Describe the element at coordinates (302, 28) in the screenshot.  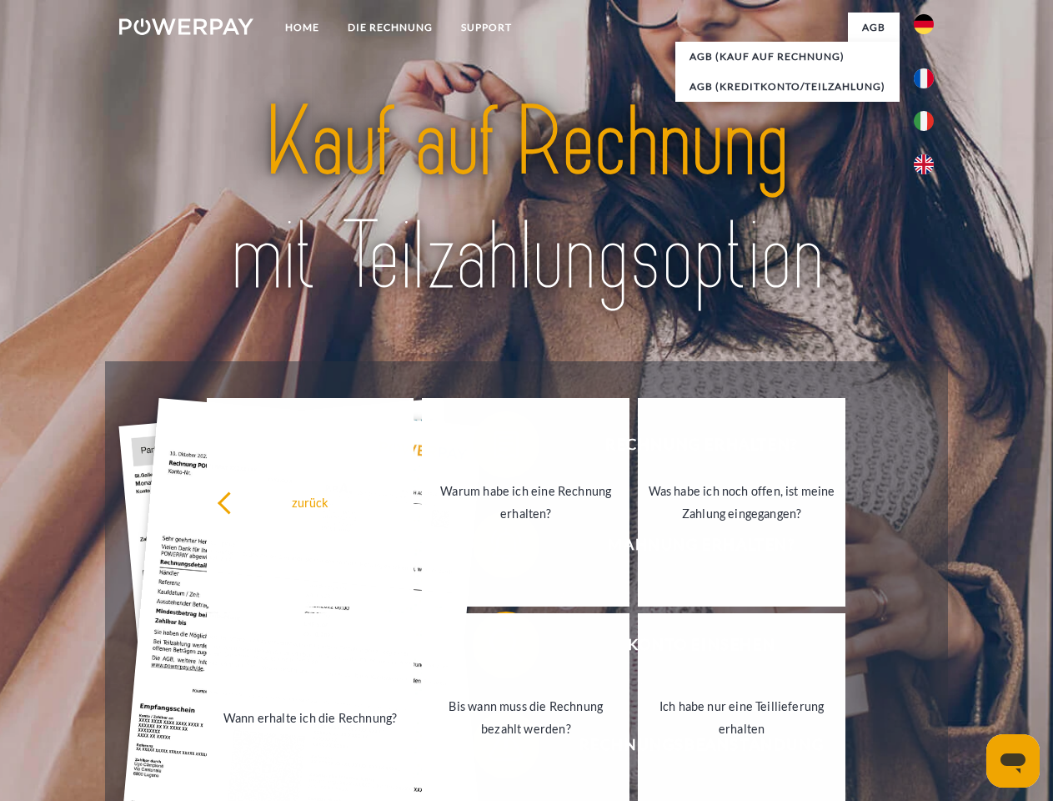
I see `a: Home` at that location.